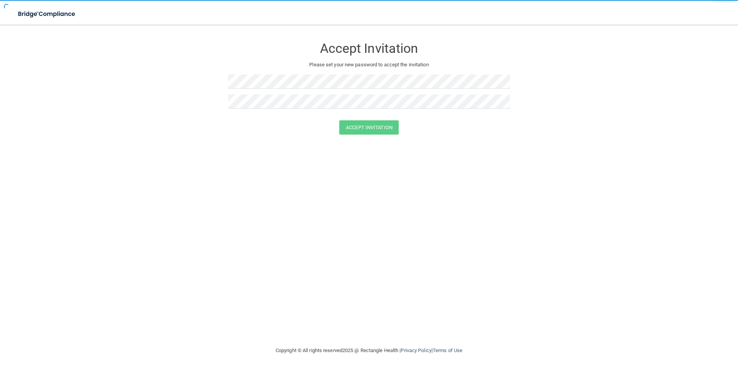 Image resolution: width=738 pixels, height=371 pixels. I want to click on img: bridge_compliance_login_screen.278c3ca4.svg, so click(47, 14).